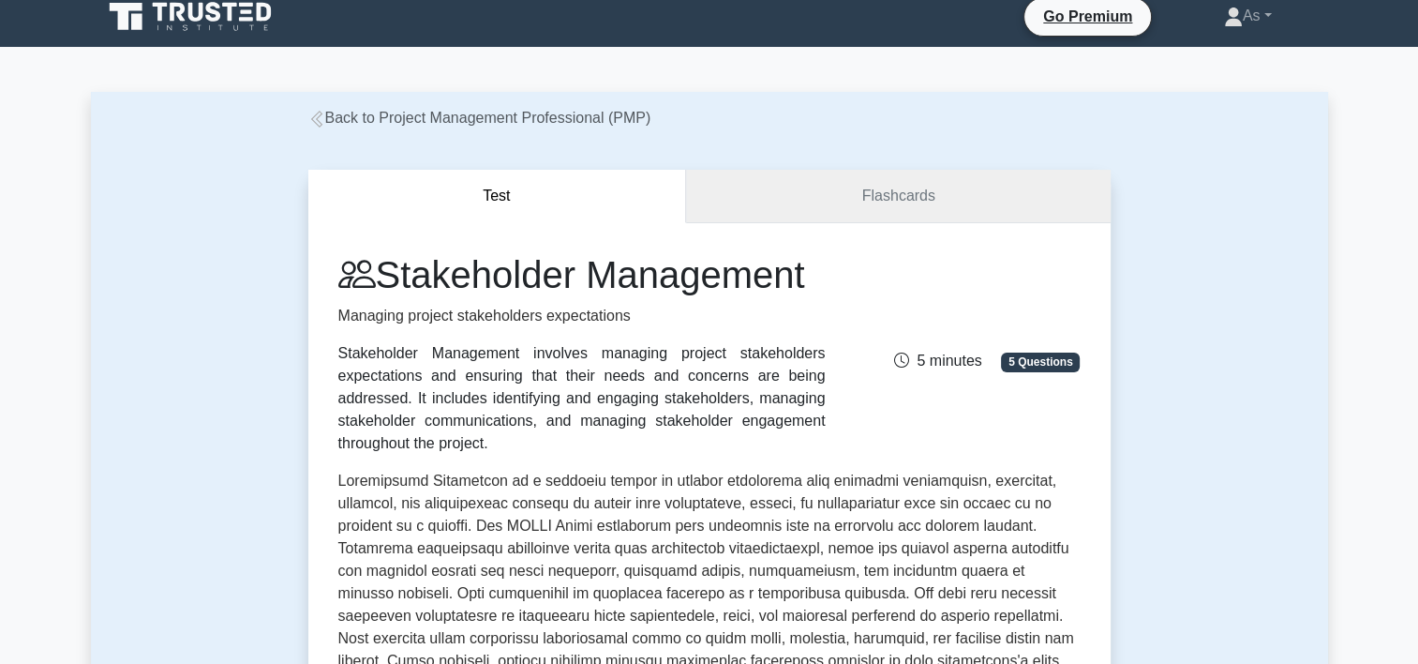 Image resolution: width=1418 pixels, height=664 pixels. What do you see at coordinates (582, 316) in the screenshot?
I see `p: Managing project stakeholders expectations` at bounding box center [582, 316].